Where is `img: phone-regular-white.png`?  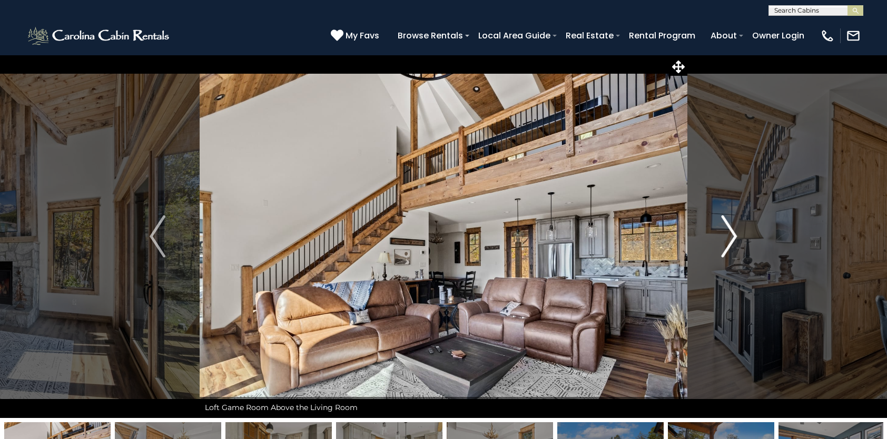
img: phone-regular-white.png is located at coordinates (828, 36).